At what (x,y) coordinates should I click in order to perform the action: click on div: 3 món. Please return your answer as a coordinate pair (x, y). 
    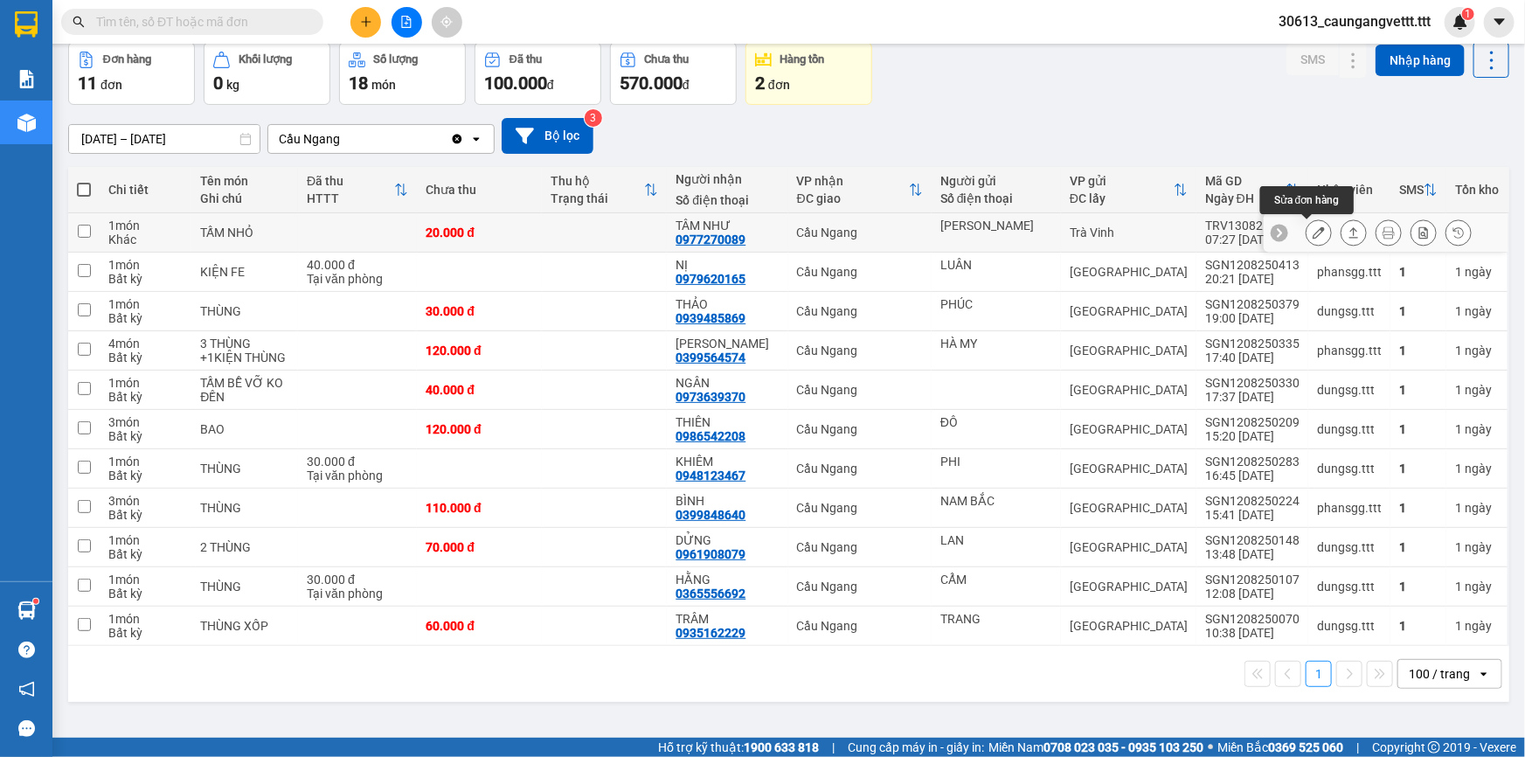
    Looking at the image, I should click on (145, 501).